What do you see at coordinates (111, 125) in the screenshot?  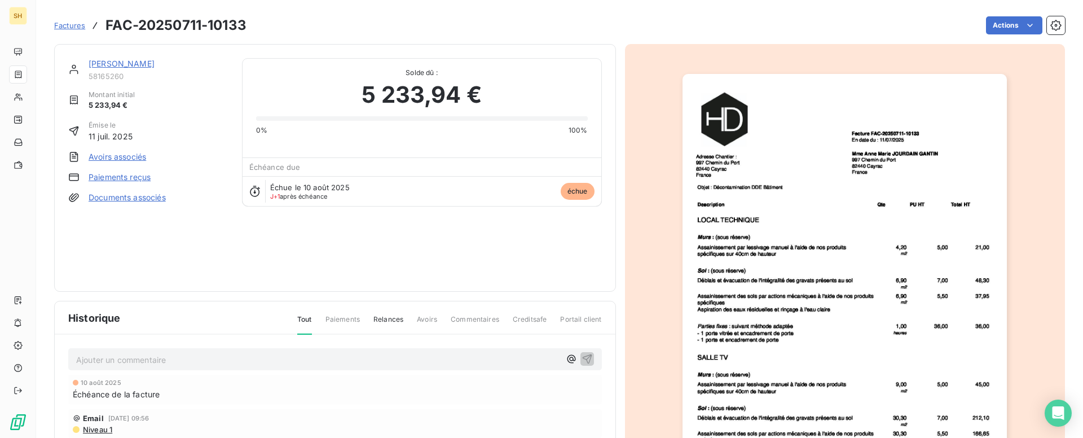 I see `span: Émise le` at bounding box center [111, 125].